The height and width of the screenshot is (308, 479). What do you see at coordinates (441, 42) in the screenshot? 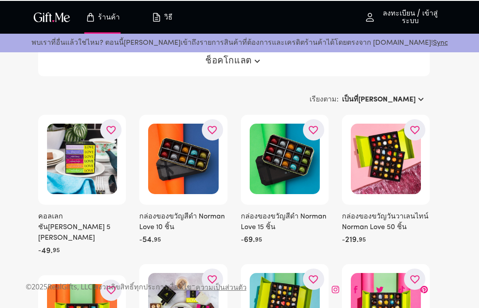
I see `font: Sync` at bounding box center [441, 42].